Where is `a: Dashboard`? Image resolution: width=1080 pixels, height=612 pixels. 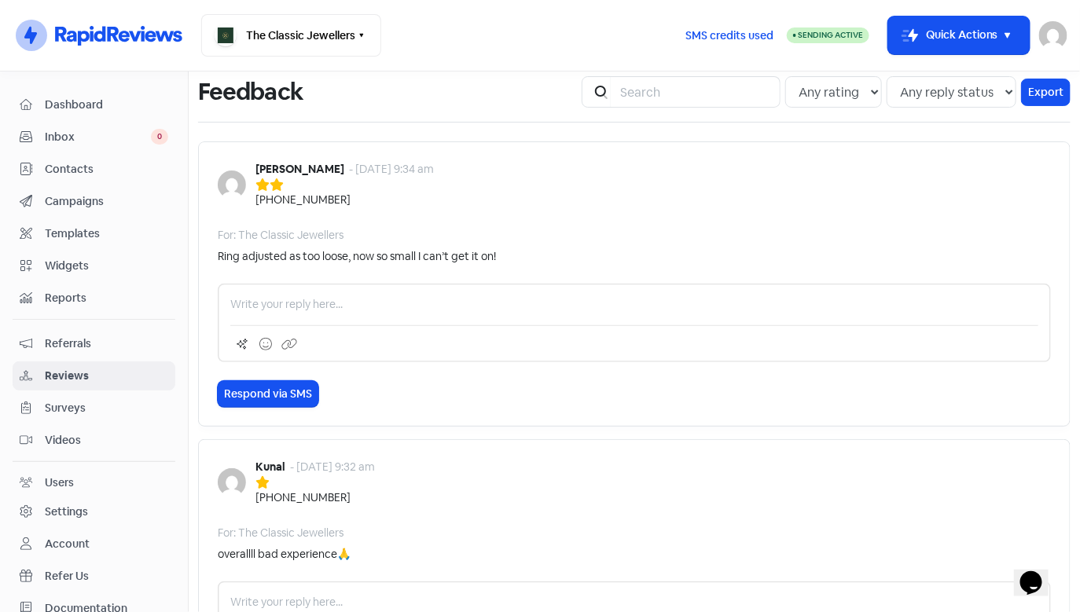
a: Dashboard is located at coordinates (94, 105).